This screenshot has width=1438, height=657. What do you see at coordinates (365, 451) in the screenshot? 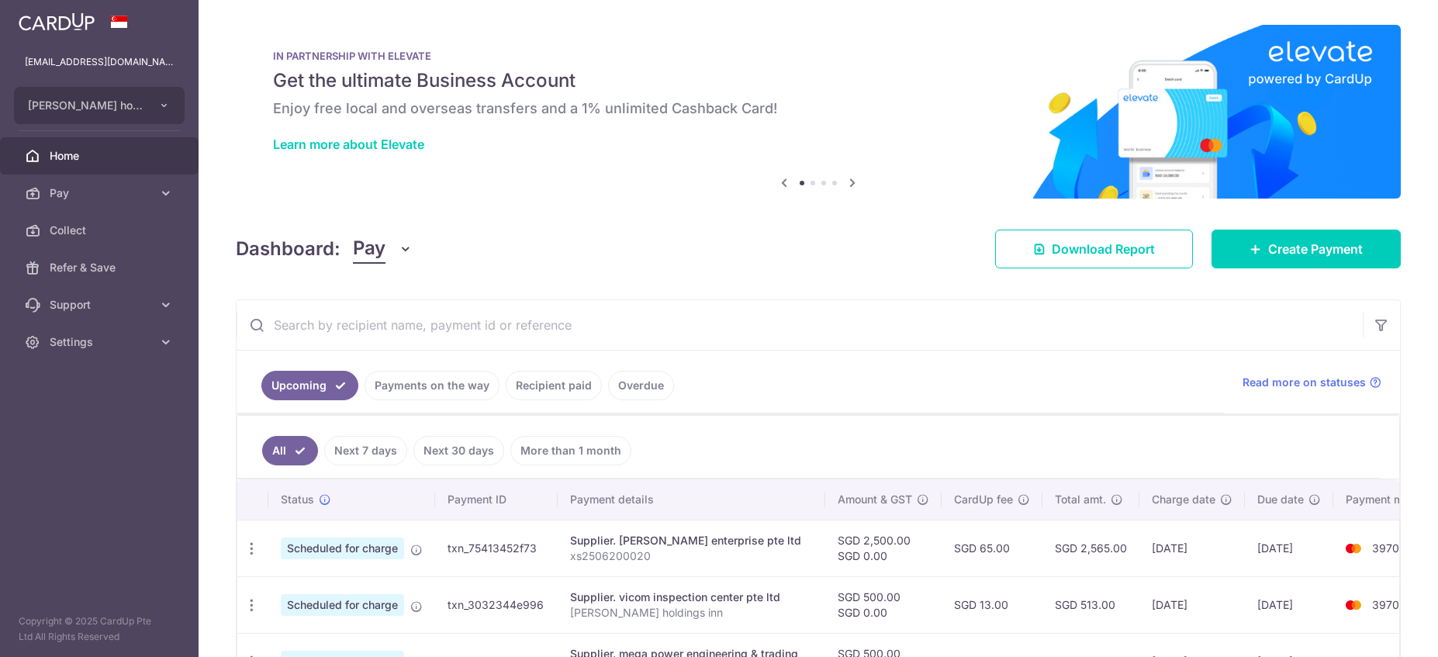
I see `a: Next 7 days` at bounding box center [365, 451].